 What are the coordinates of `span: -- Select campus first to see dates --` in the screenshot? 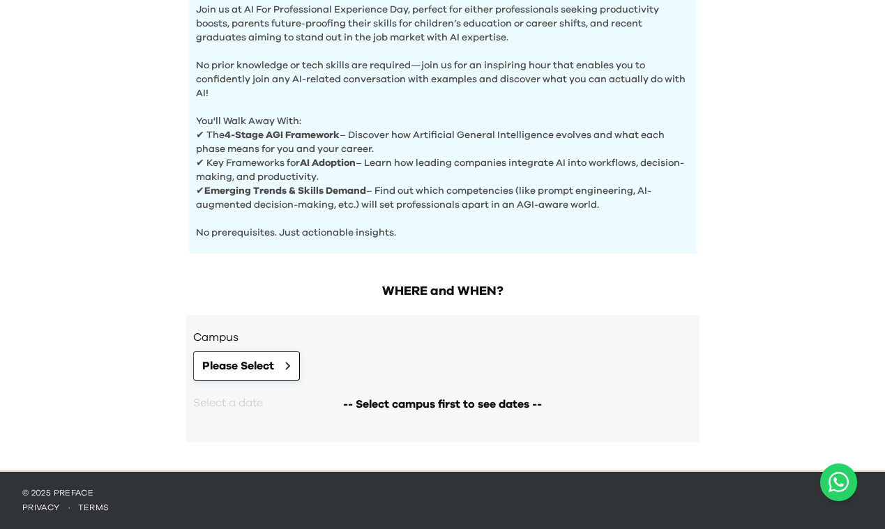 It's located at (442, 405).